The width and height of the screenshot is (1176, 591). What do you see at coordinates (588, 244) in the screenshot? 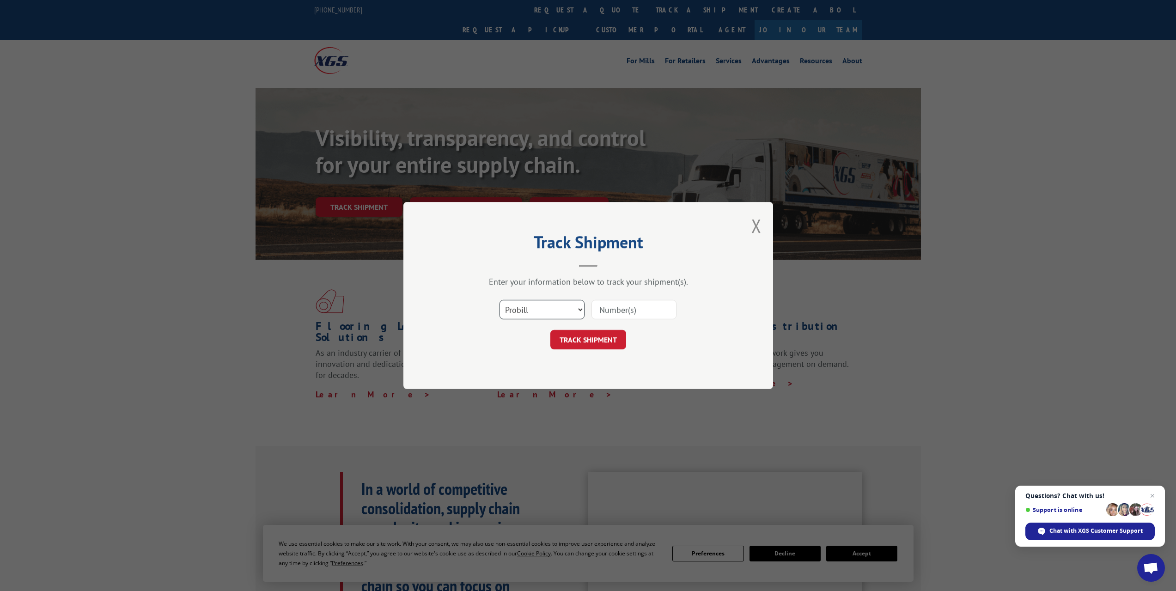
I see `h2: Track Shipment` at bounding box center [588, 244].